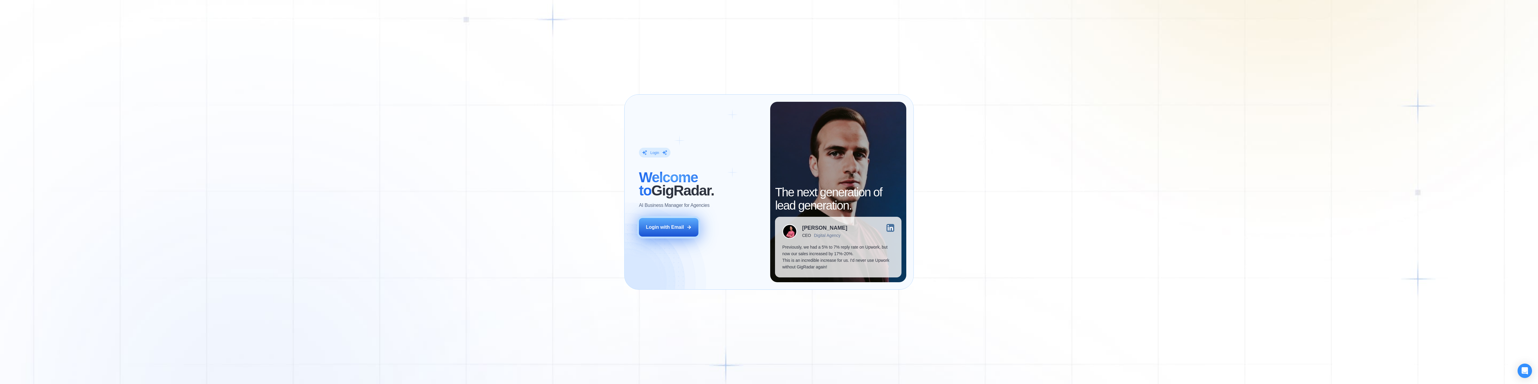 This screenshot has width=1538, height=384. What do you see at coordinates (669, 227) in the screenshot?
I see `button: Login with Email` at bounding box center [669, 227].